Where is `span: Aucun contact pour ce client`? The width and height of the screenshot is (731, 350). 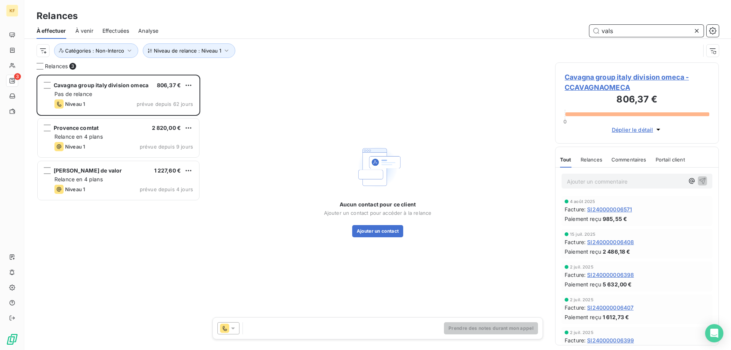
span: Aucun contact pour ce client is located at coordinates (378, 204).